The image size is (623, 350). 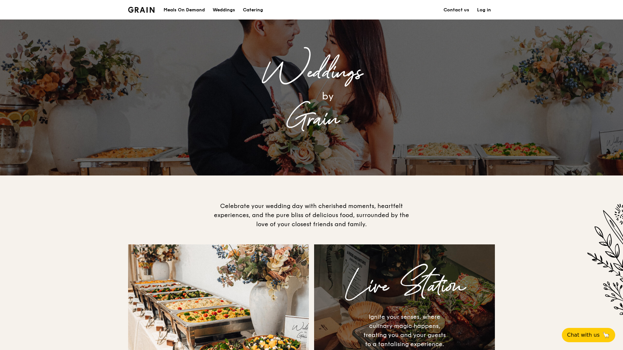 I want to click on div: Catering, so click(x=253, y=10).